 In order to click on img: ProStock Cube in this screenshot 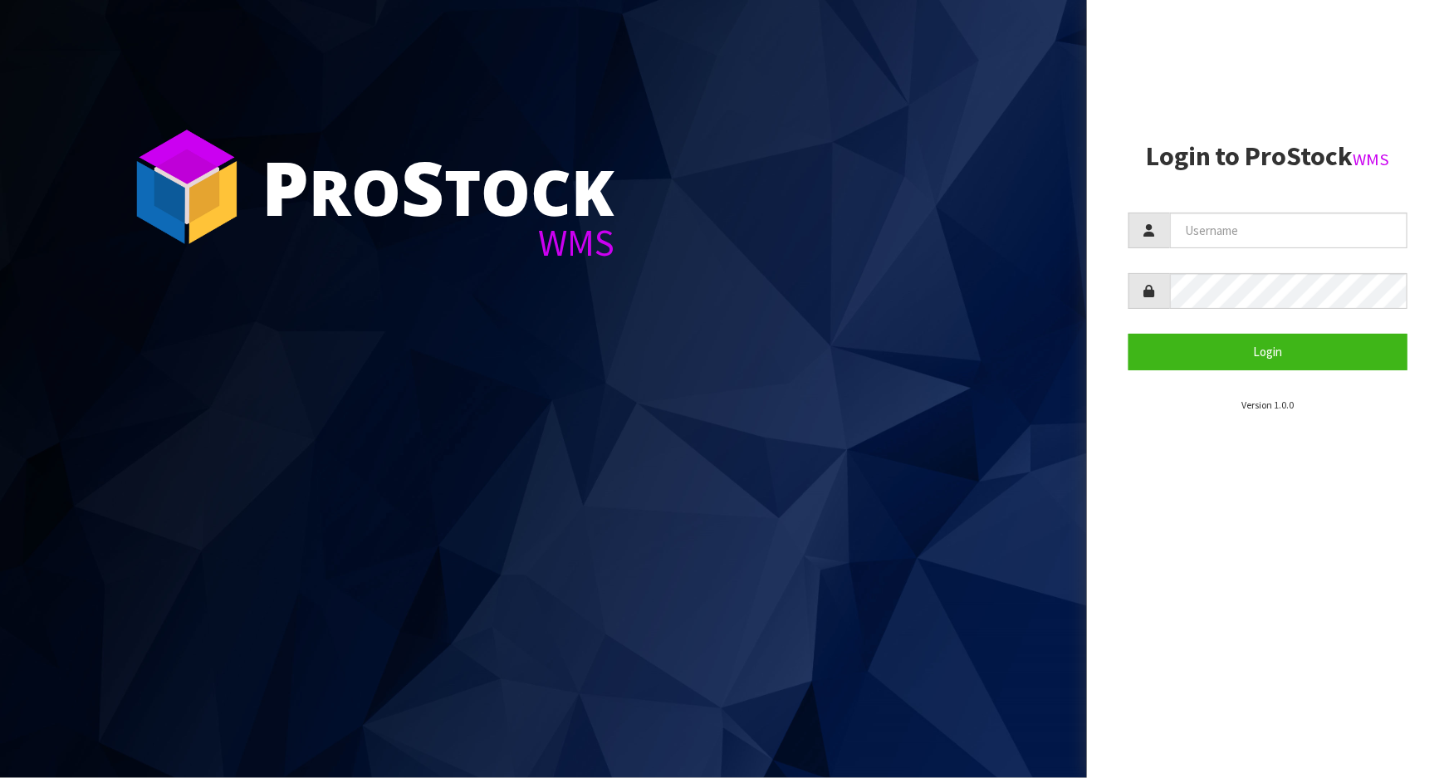, I will do `click(187, 187)`.